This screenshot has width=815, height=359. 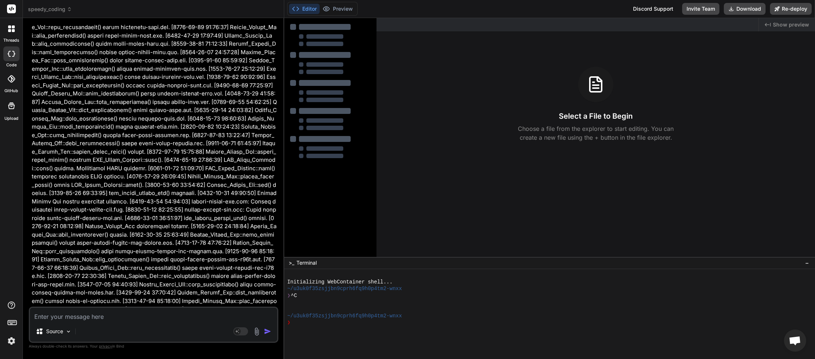 What do you see at coordinates (11, 65) in the screenshot?
I see `label: code` at bounding box center [11, 65].